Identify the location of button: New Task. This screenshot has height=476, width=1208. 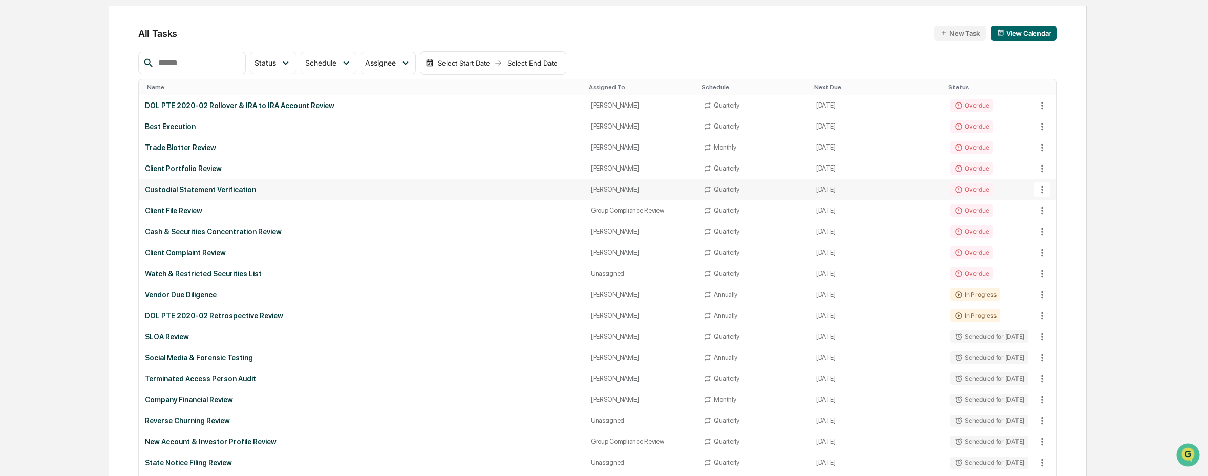
(960, 33).